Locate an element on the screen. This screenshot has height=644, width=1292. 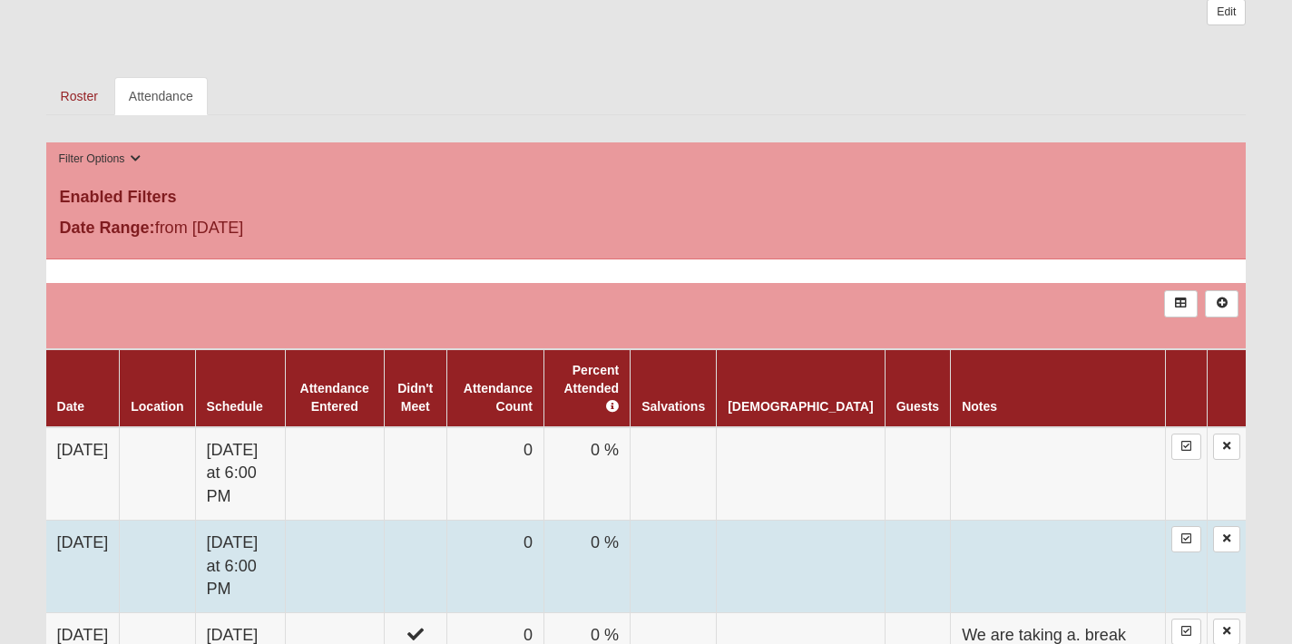
a: Notes is located at coordinates (979, 406).